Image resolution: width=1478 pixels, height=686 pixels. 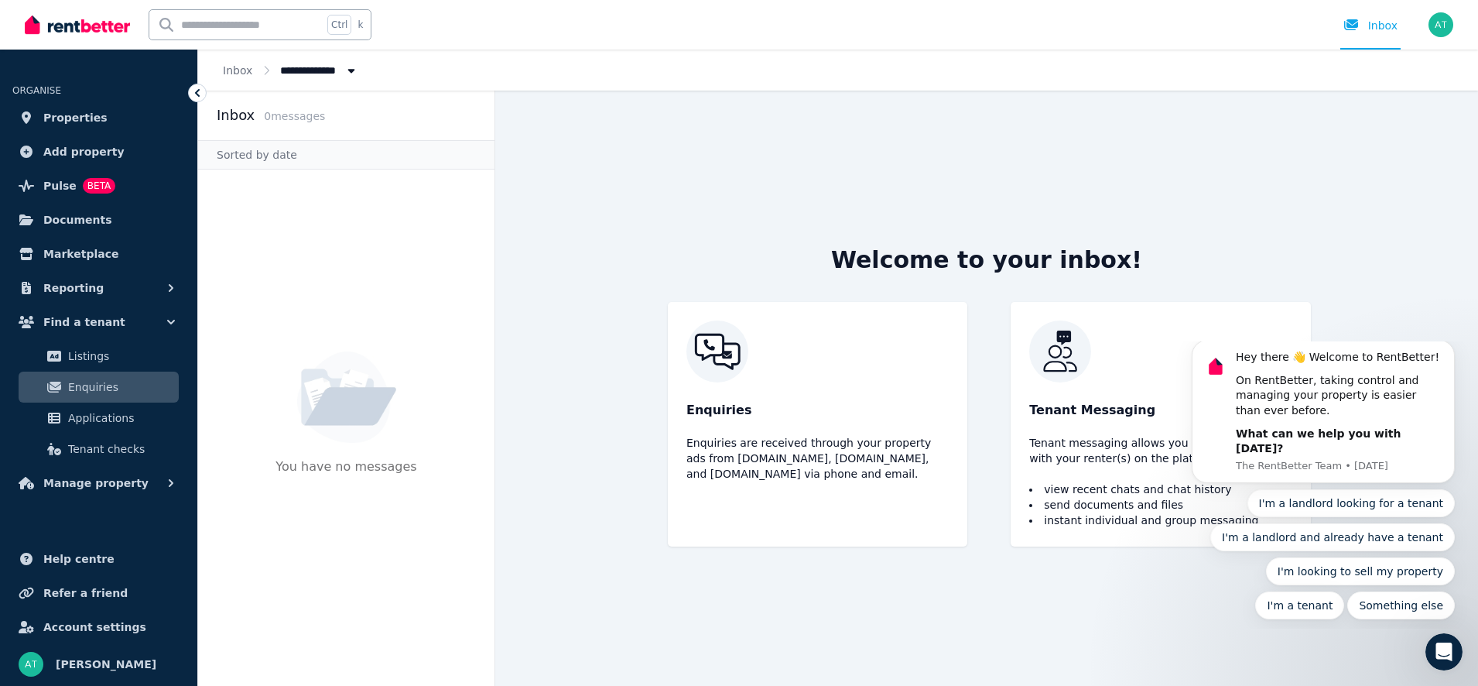 I want to click on a: Marketplace, so click(x=98, y=254).